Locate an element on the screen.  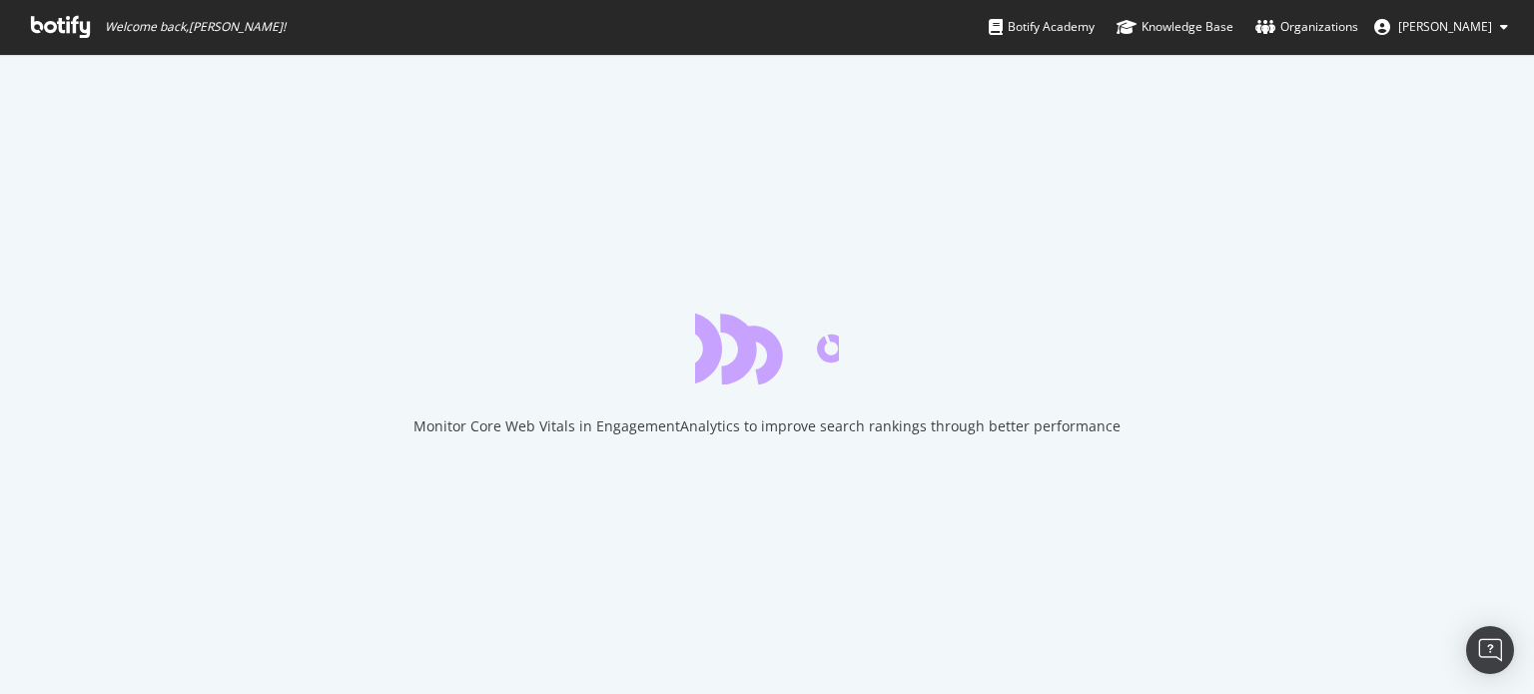
div: Botify Academy is located at coordinates (1041, 27).